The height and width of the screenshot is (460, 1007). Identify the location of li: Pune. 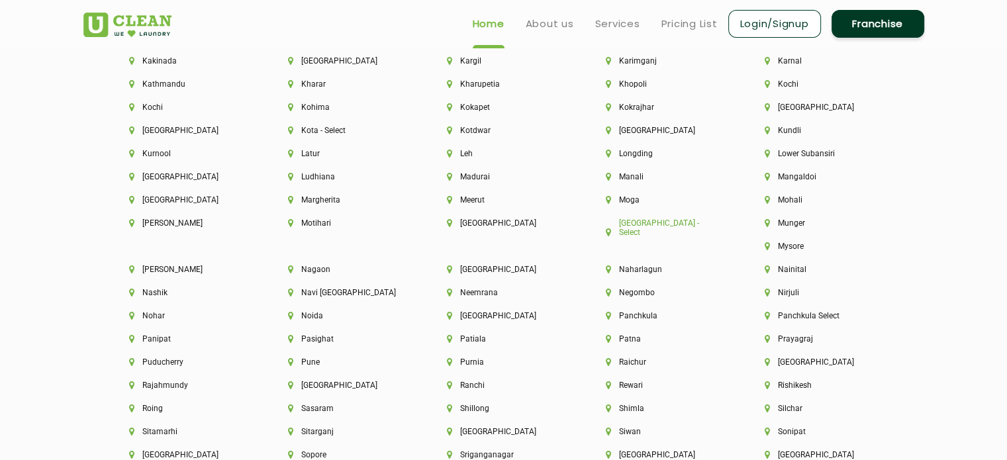
(345, 362).